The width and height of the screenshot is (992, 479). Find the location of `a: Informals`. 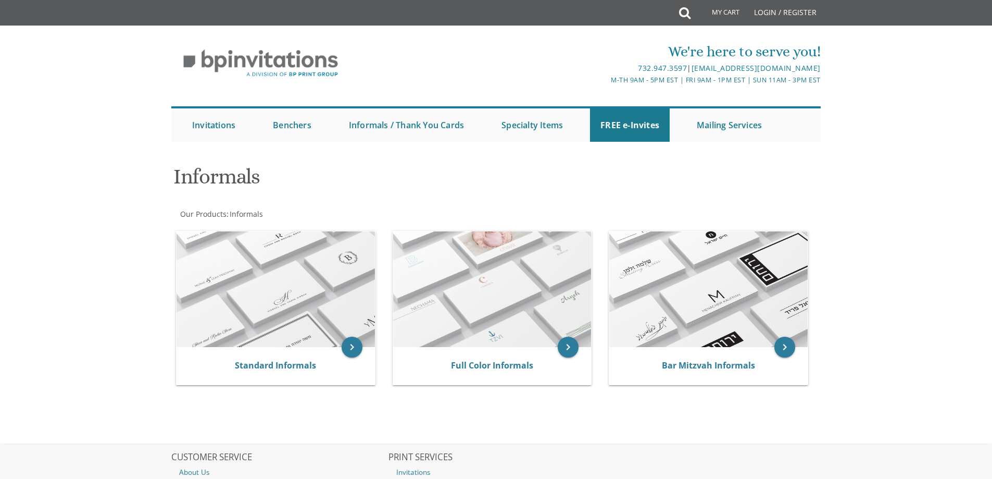

a: Informals is located at coordinates (246, 214).